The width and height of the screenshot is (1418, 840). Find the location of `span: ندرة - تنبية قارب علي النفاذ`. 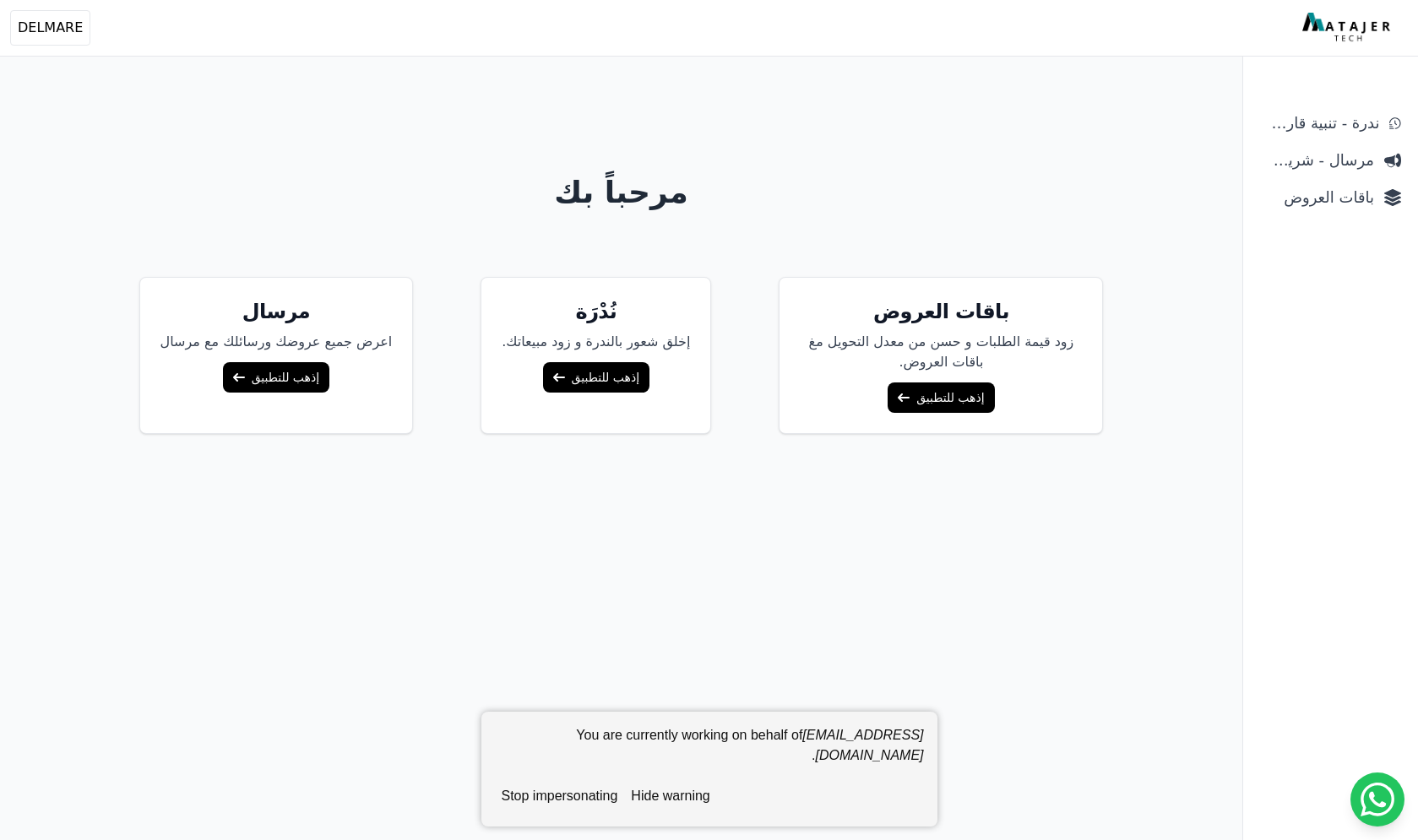

span: ندرة - تنبية قارب علي النفاذ is located at coordinates (1319, 124).